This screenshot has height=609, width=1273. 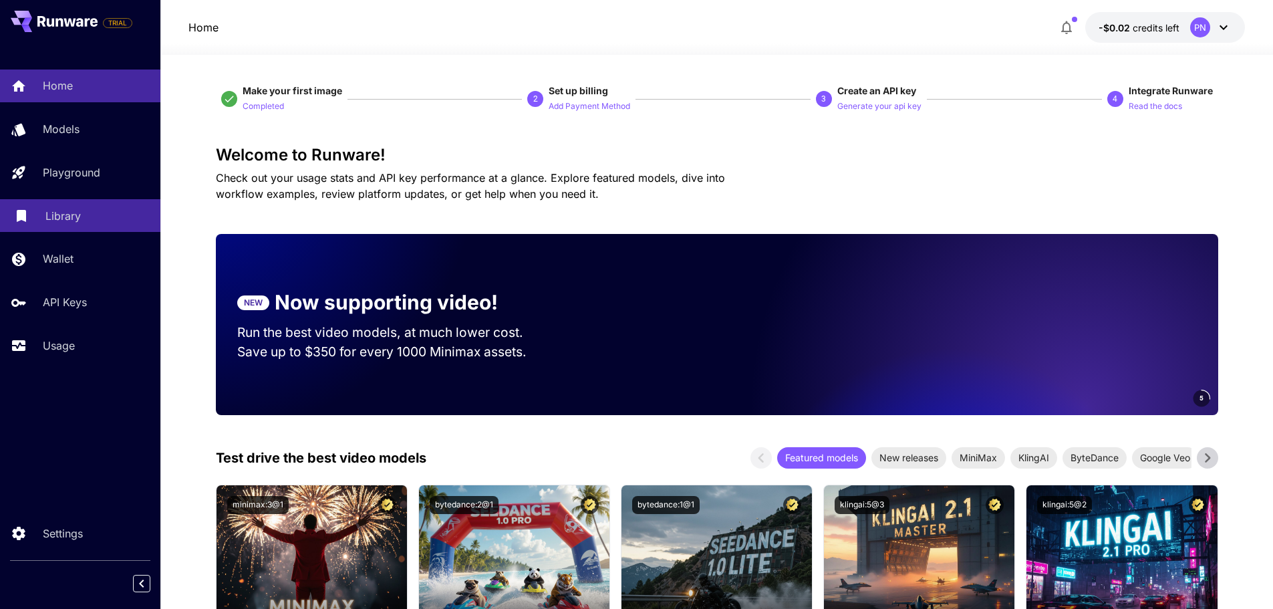 I want to click on span: Add your payment card to enable full platform functionality., so click(x=118, y=23).